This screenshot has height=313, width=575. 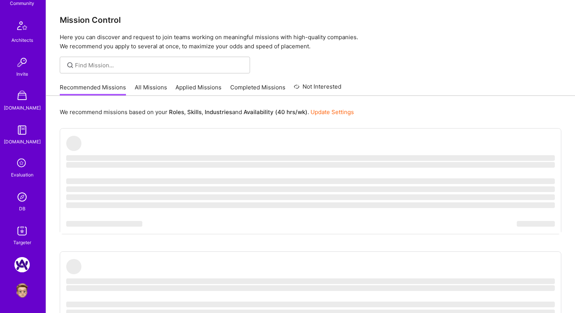 I want to click on a: Update Settings, so click(x=332, y=112).